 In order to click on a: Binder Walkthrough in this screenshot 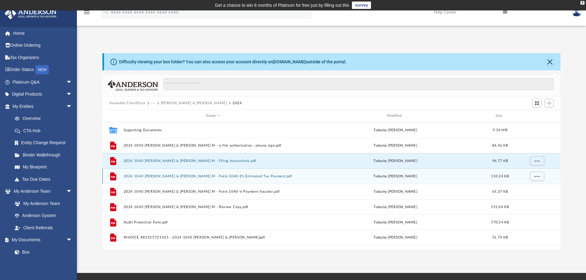, I will do `click(45, 155)`.